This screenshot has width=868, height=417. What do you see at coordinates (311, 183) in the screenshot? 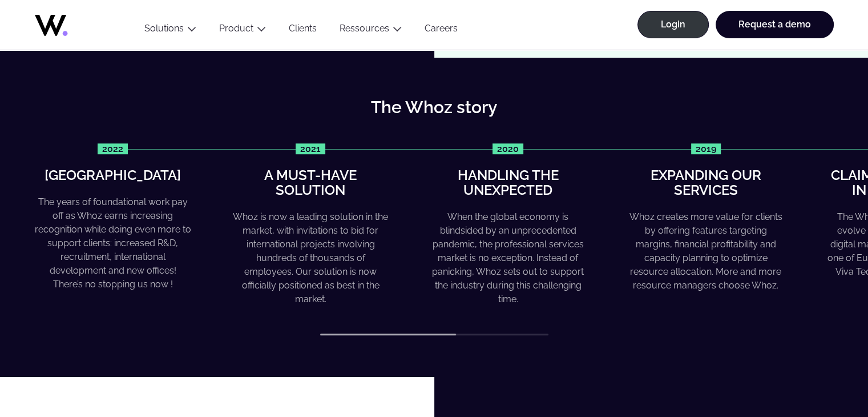
I see `h4: A must-have solution` at bounding box center [311, 183].